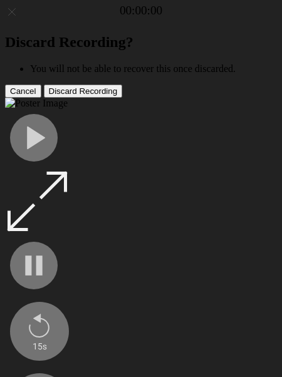  Describe the element at coordinates (141, 11) in the screenshot. I see `a: 00:00:00` at that location.